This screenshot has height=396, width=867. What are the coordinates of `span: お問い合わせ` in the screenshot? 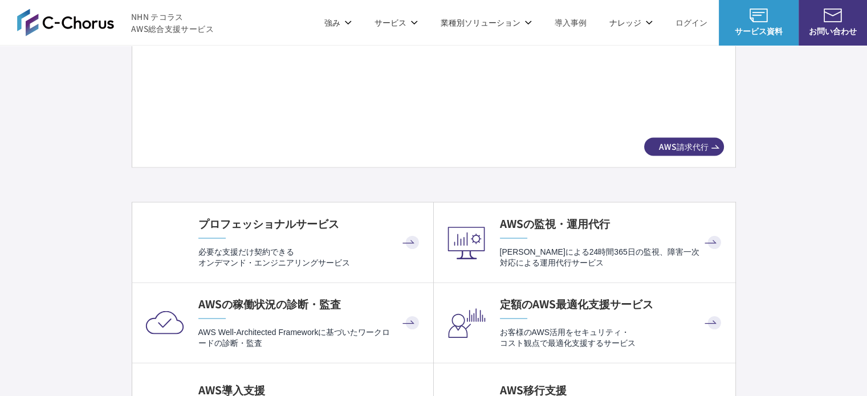 It's located at (833, 31).